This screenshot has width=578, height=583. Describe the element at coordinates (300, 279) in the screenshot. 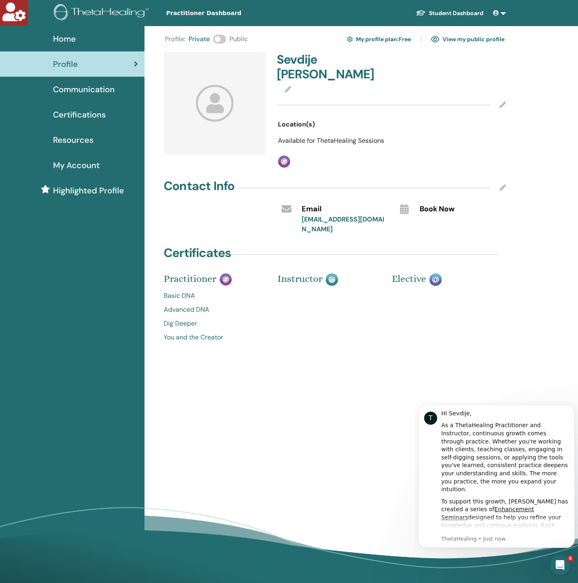

I see `span: Instructor` at that location.